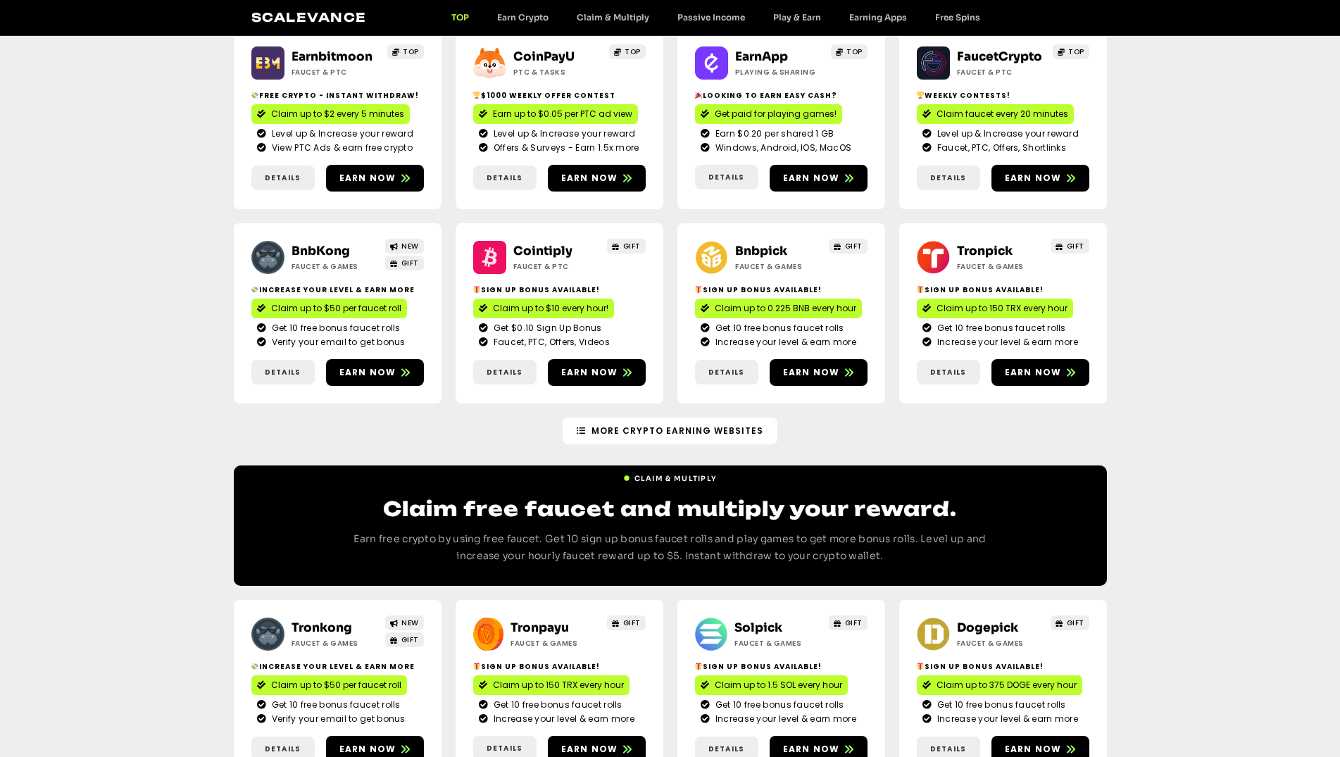  Describe the element at coordinates (781, 148) in the screenshot. I see `span: Windows, Android, IOS, MacOS` at that location.